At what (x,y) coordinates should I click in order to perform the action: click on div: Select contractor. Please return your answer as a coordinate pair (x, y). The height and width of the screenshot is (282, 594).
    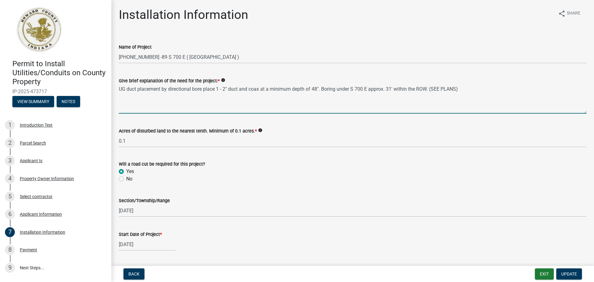
    Looking at the image, I should click on (36, 196).